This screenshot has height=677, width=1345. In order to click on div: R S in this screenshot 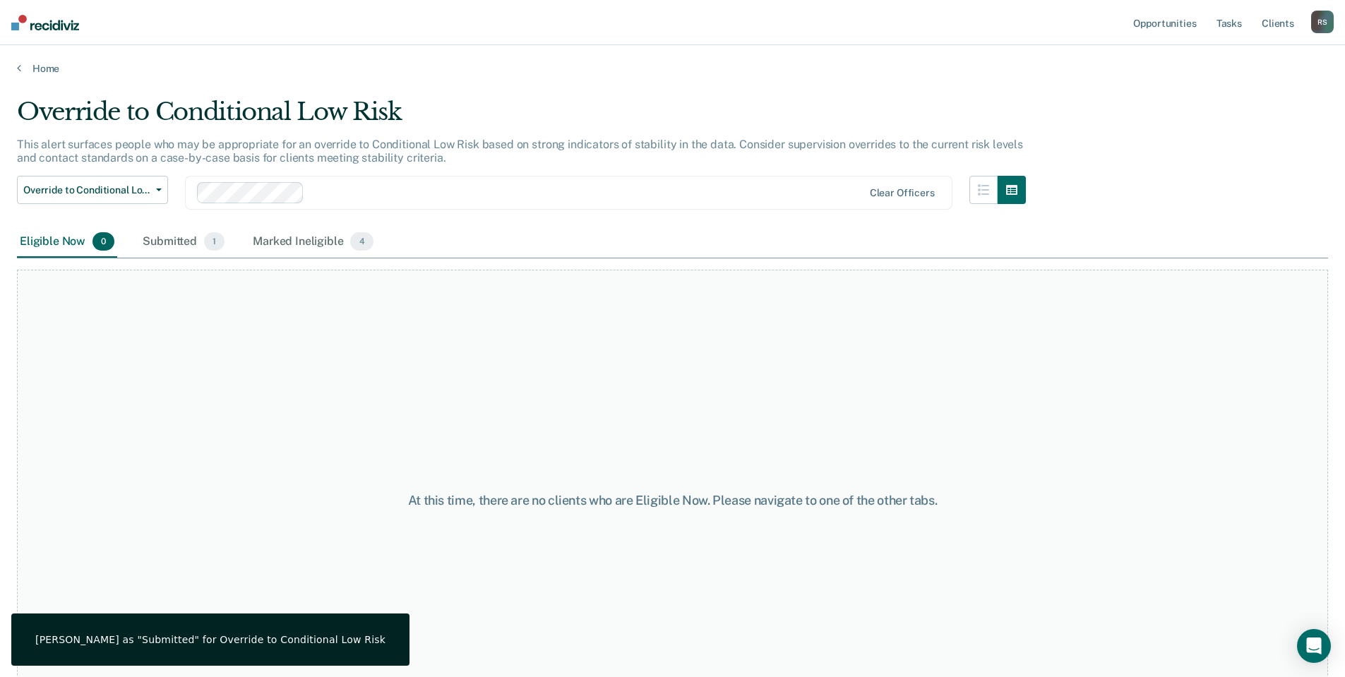, I will do `click(1322, 22)`.